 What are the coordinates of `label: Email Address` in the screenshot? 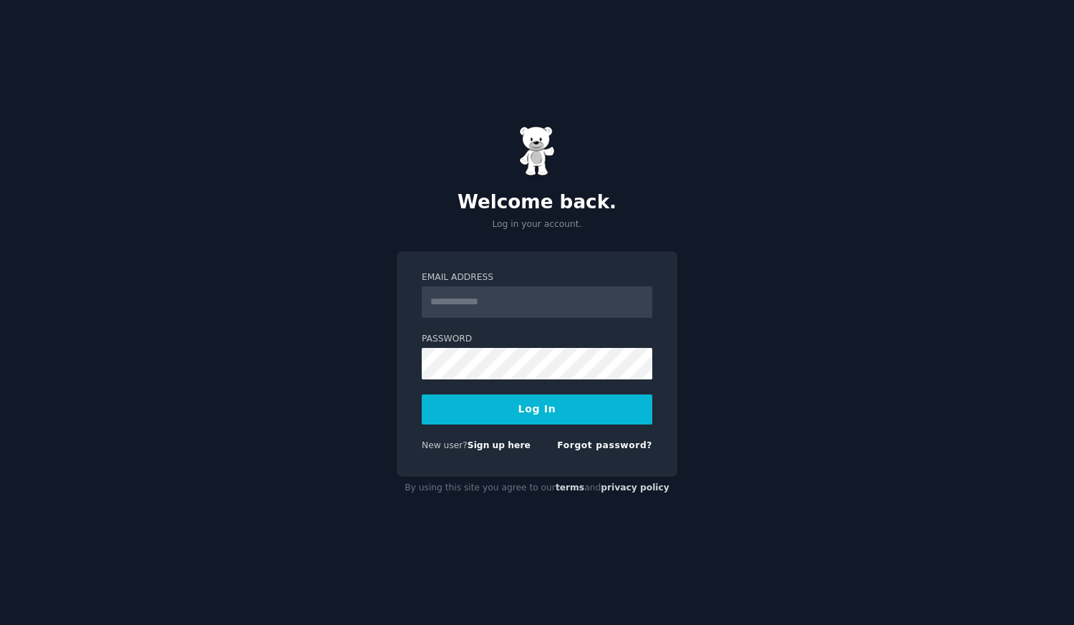 It's located at (537, 278).